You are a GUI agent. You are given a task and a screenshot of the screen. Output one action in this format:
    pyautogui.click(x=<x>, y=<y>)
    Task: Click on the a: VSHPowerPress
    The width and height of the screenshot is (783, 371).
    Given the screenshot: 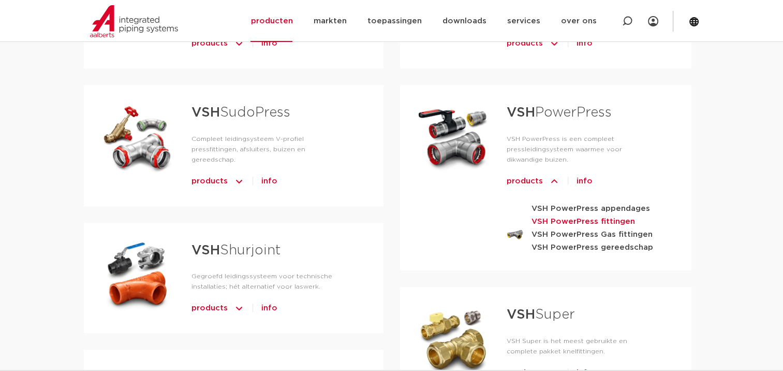 What is the action you would take?
    pyautogui.click(x=559, y=112)
    